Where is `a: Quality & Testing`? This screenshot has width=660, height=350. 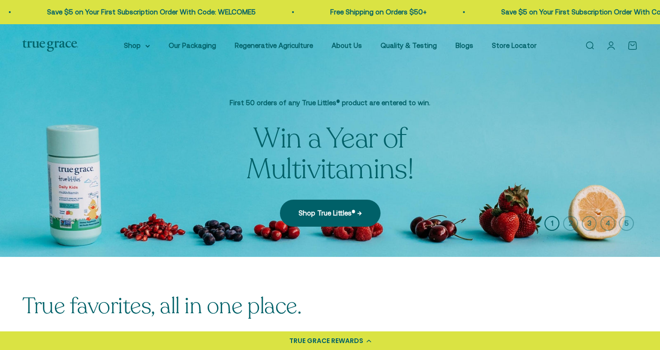 a: Quality & Testing is located at coordinates (408, 45).